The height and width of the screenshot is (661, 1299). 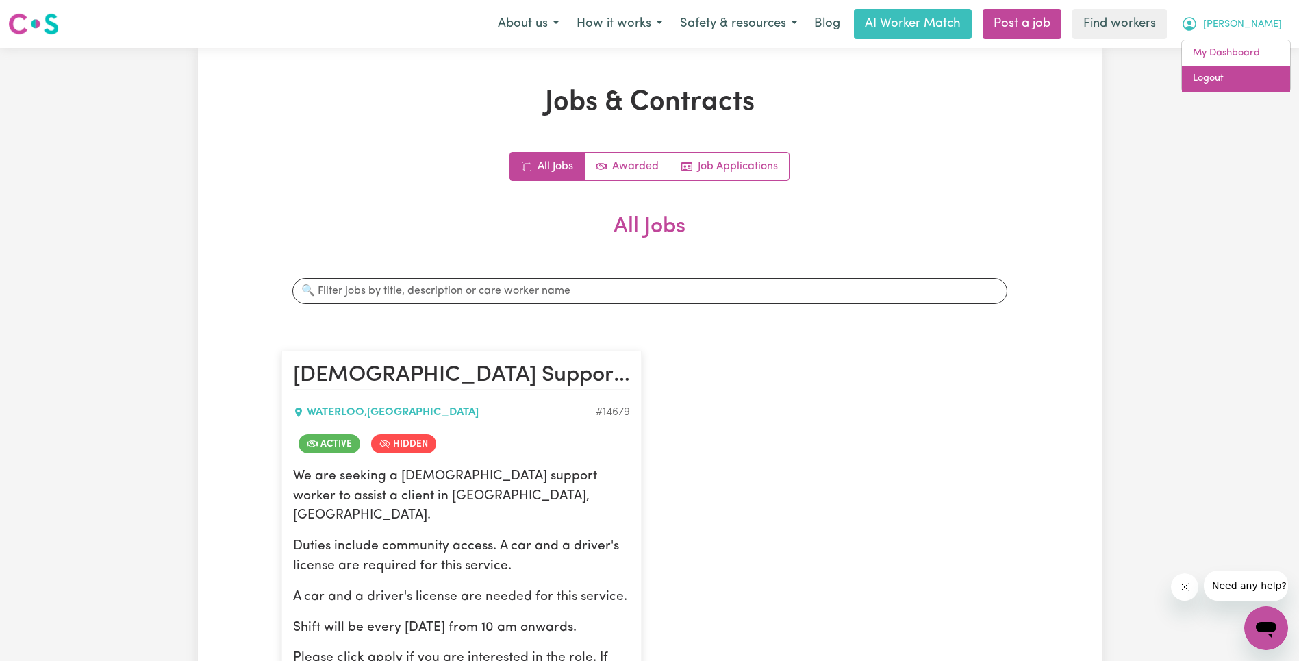 I want to click on input: 🔍 Filter jobs by title, description or care worker name, so click(x=650, y=291).